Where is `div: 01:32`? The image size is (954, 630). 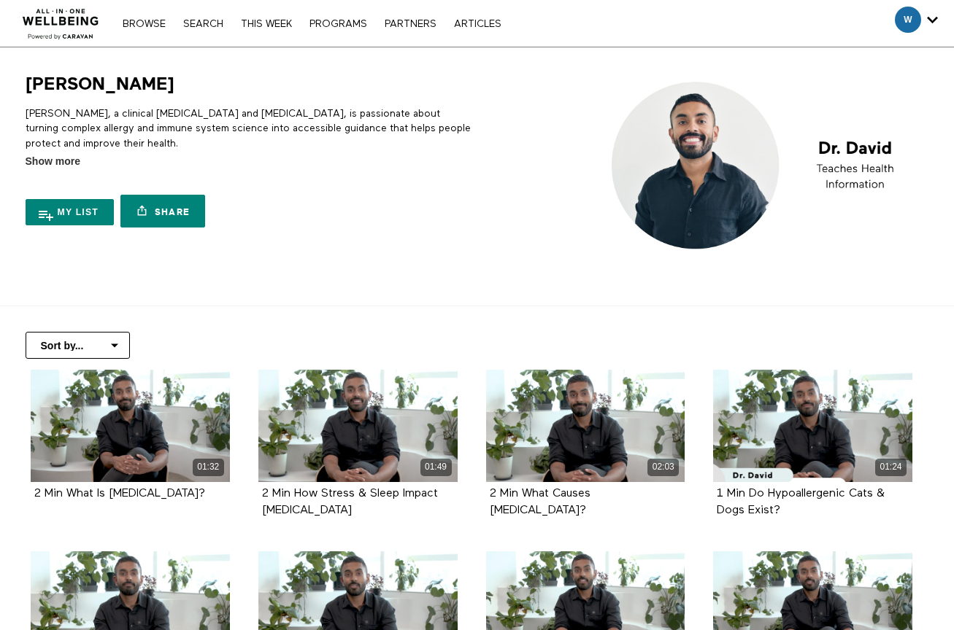
div: 01:32 is located at coordinates (208, 467).